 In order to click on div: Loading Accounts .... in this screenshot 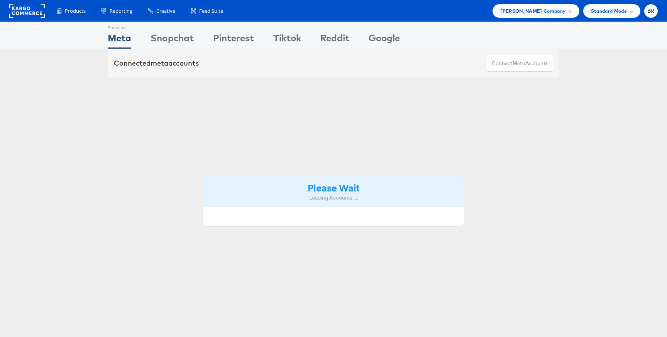, I will do `click(334, 198)`.